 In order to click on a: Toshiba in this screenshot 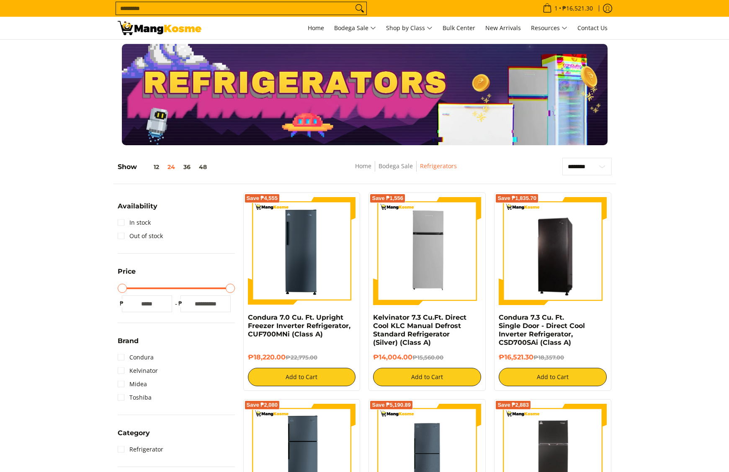, I will do `click(134, 398)`.